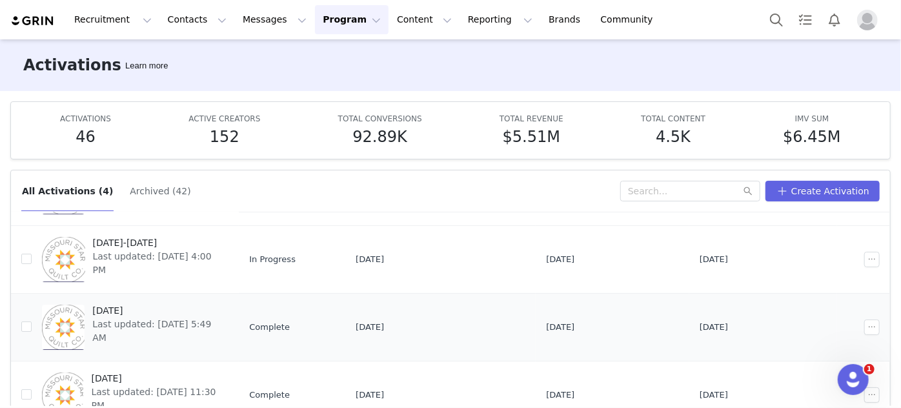  What do you see at coordinates (630, 19) in the screenshot?
I see `a: Community` at bounding box center [630, 19].